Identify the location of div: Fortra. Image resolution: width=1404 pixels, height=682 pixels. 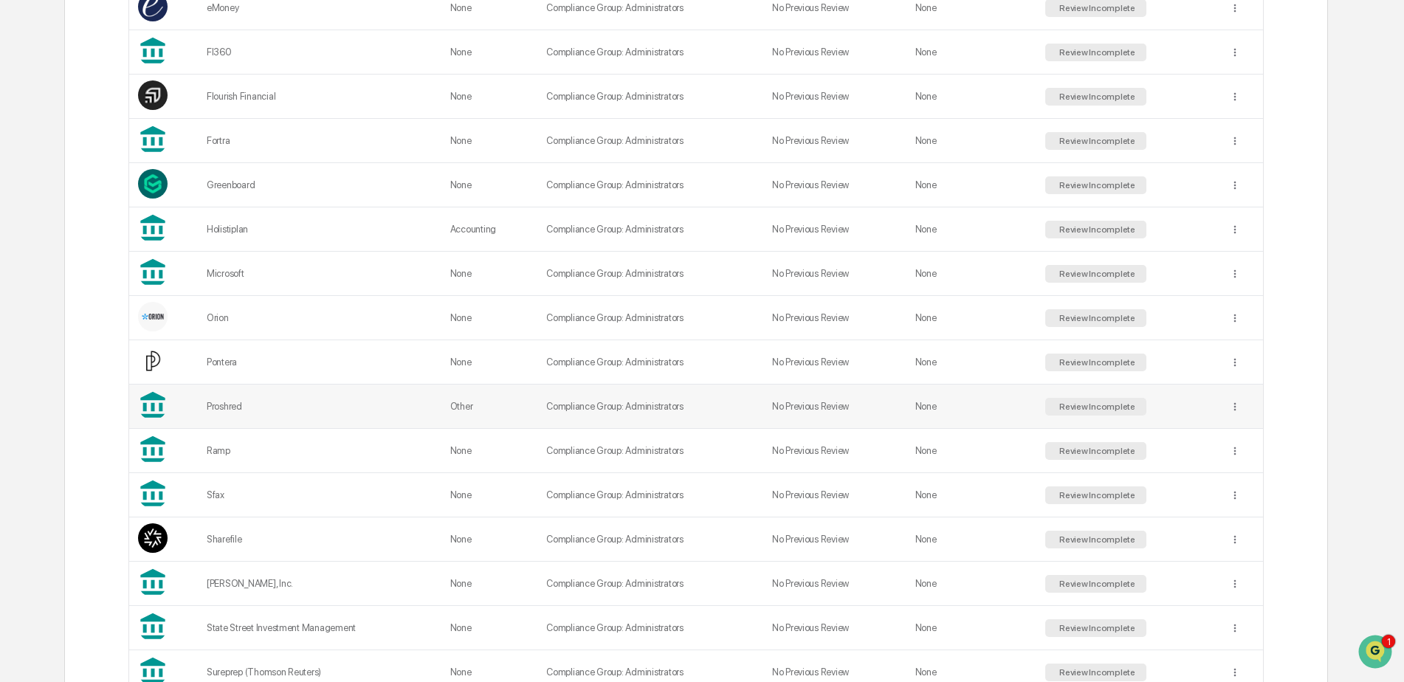
(320, 140).